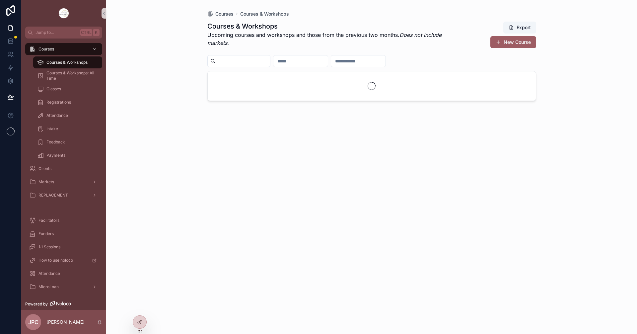 Image resolution: width=637 pixels, height=334 pixels. What do you see at coordinates (513, 42) in the screenshot?
I see `a: New Course` at bounding box center [513, 42].